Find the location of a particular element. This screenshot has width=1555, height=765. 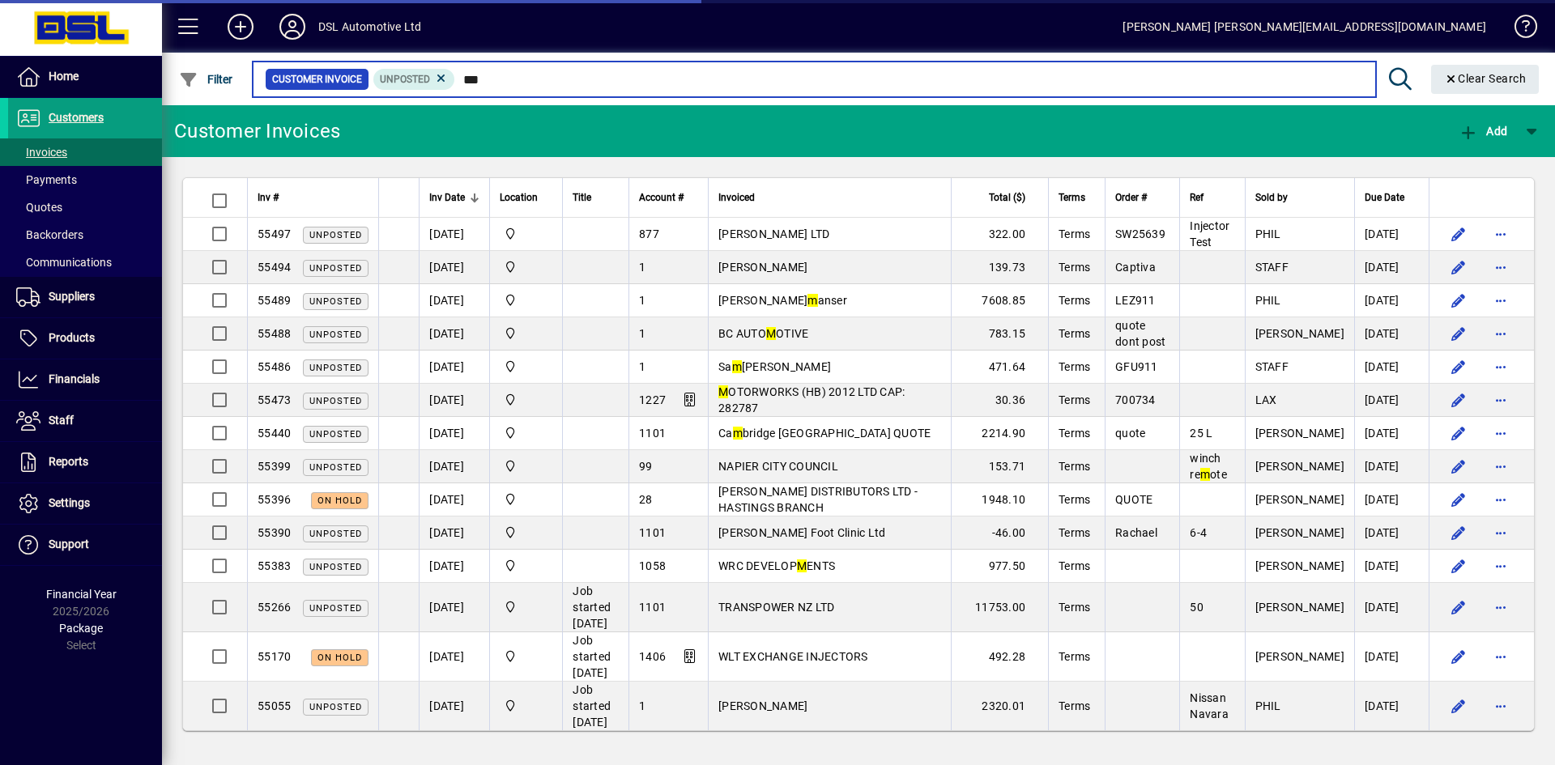

span: 55489 is located at coordinates (274, 300).